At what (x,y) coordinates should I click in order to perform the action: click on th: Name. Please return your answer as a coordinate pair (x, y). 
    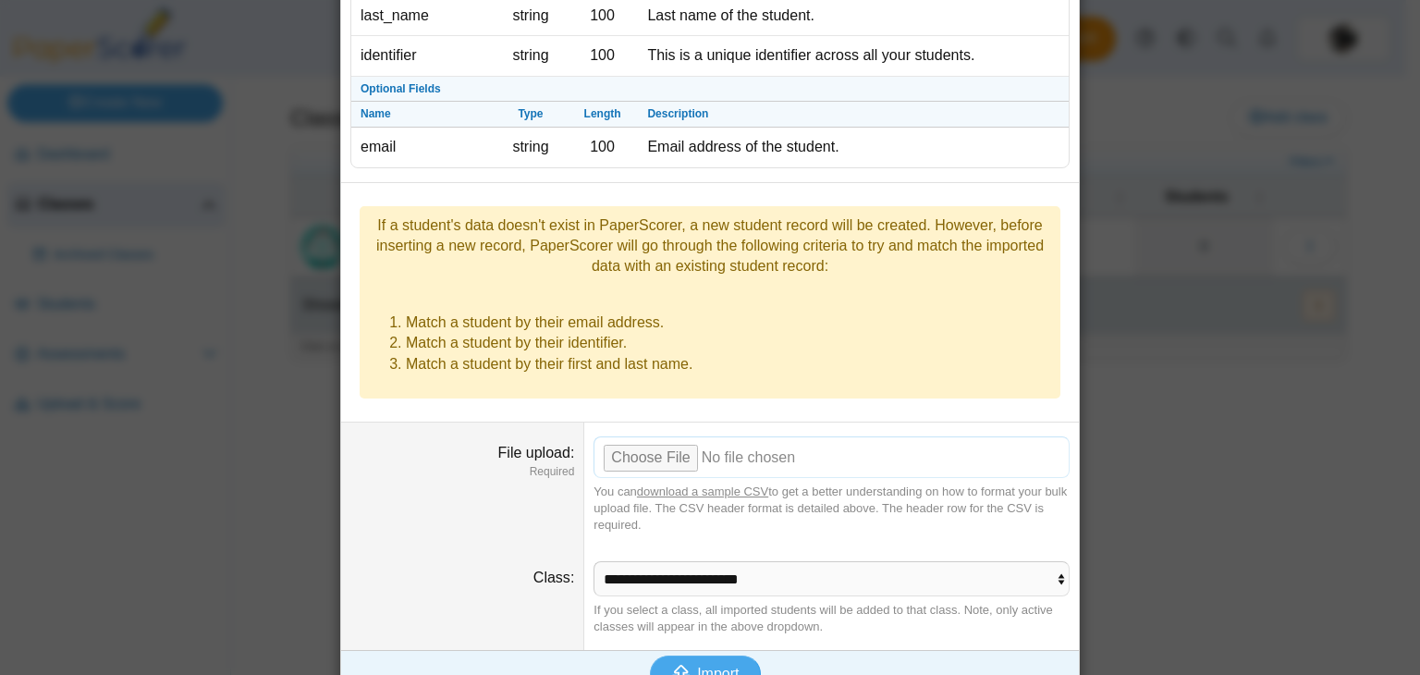
    Looking at the image, I should click on (423, 115).